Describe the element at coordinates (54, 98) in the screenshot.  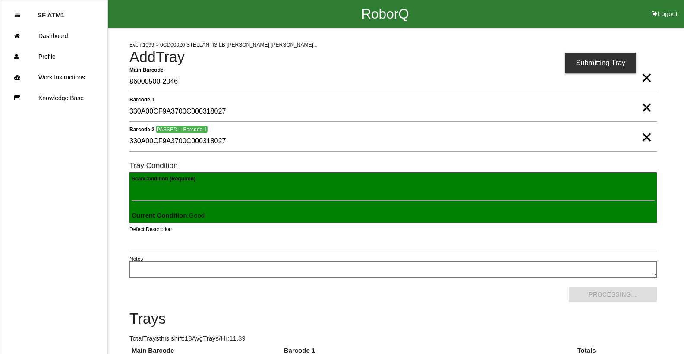
I see `a: Knowledge Base` at that location.